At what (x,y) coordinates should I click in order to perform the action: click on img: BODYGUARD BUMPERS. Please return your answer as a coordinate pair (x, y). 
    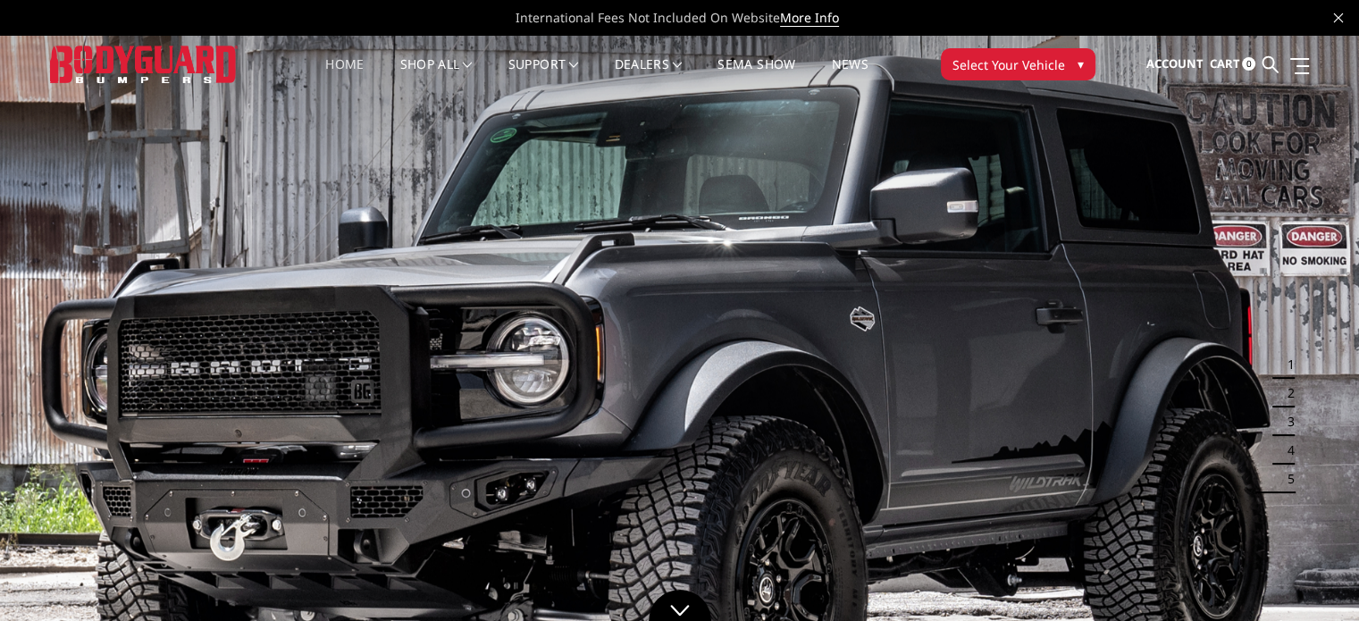
    Looking at the image, I should click on (144, 63).